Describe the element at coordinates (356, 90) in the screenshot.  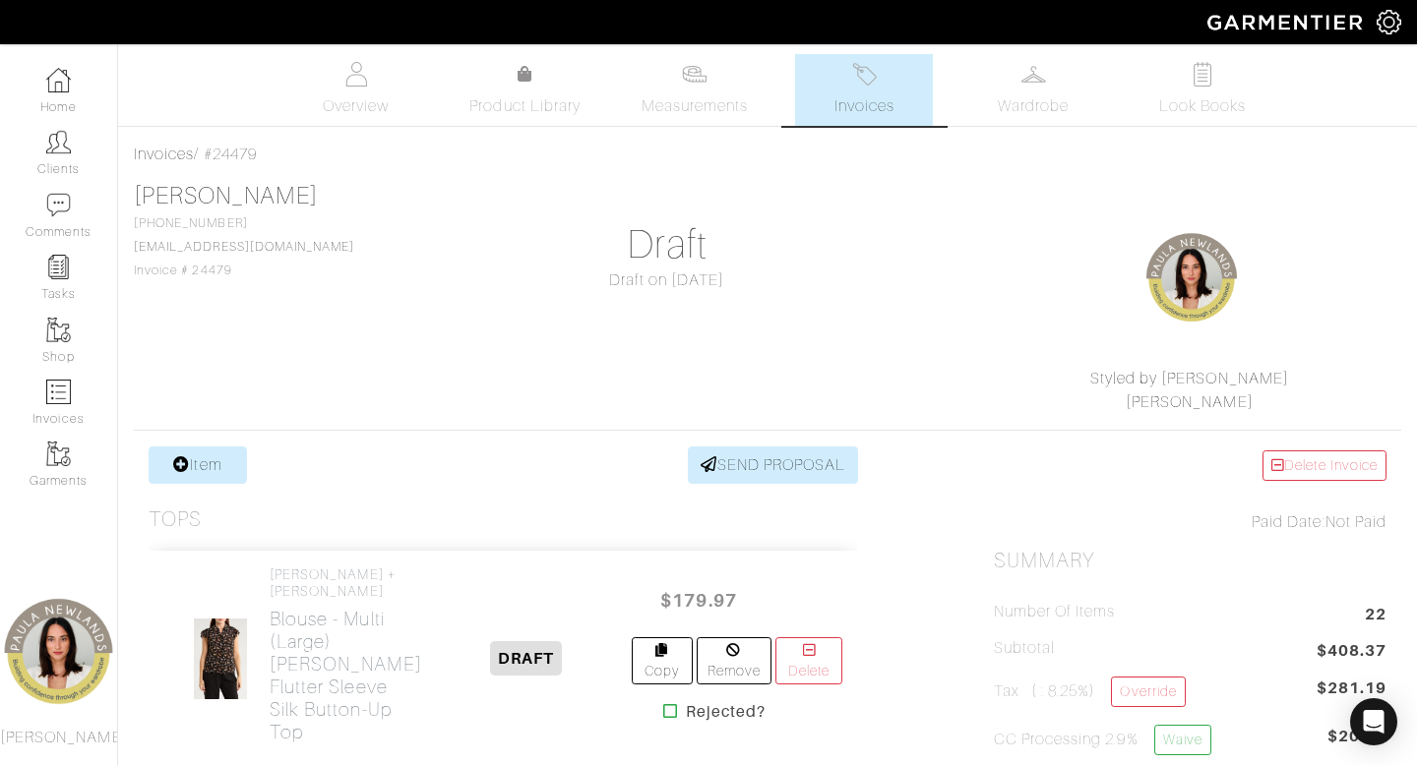
I see `a: Overview` at that location.